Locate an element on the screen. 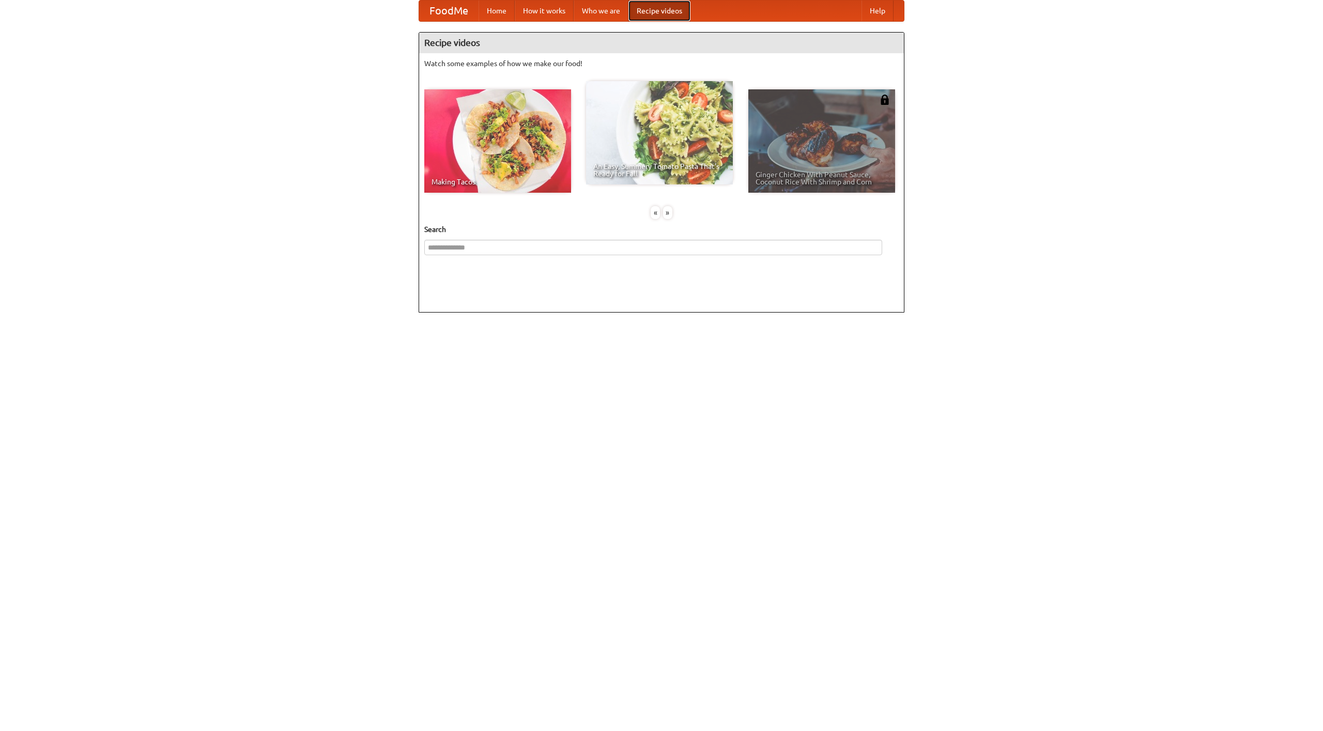 The width and height of the screenshot is (1323, 731). p: Watch some examples of how we make our food! is located at coordinates (662, 64).